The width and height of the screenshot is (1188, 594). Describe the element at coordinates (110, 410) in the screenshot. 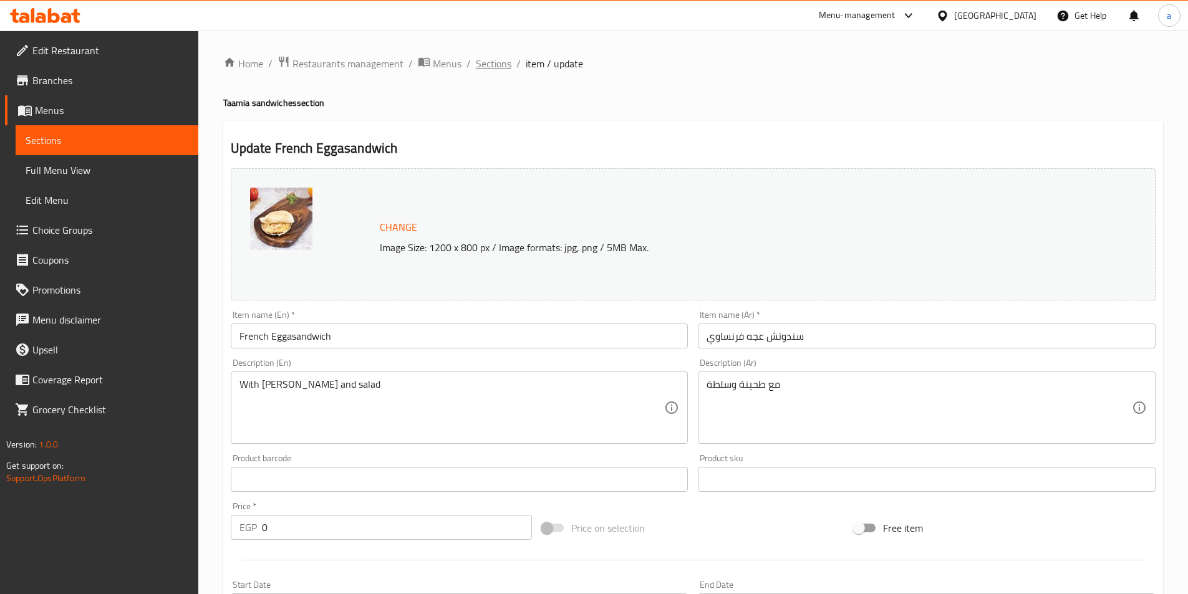

I see `span: Grocery Checklist` at that location.